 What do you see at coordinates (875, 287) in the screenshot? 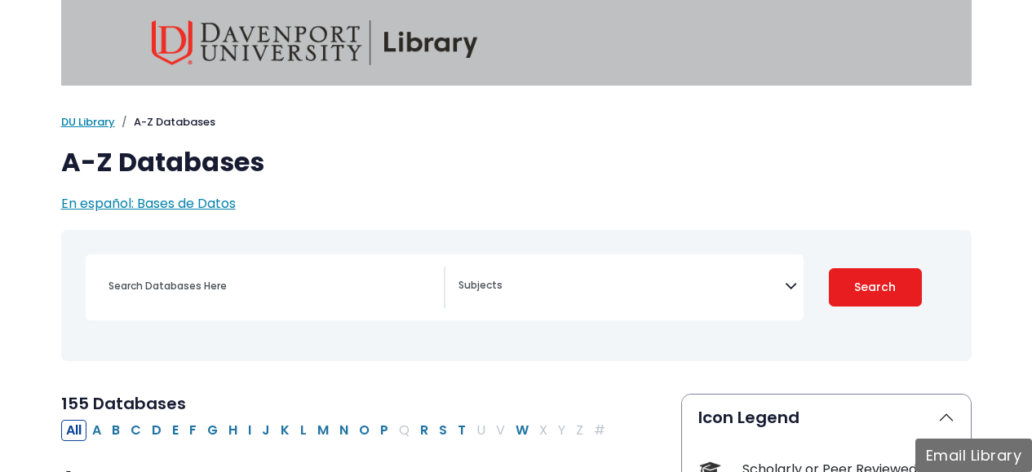
I see `button: Submit for Search Results` at bounding box center [875, 287].